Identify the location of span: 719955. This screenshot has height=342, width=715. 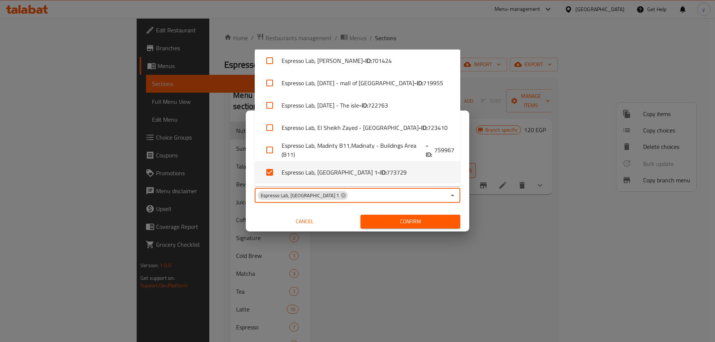
(433, 83).